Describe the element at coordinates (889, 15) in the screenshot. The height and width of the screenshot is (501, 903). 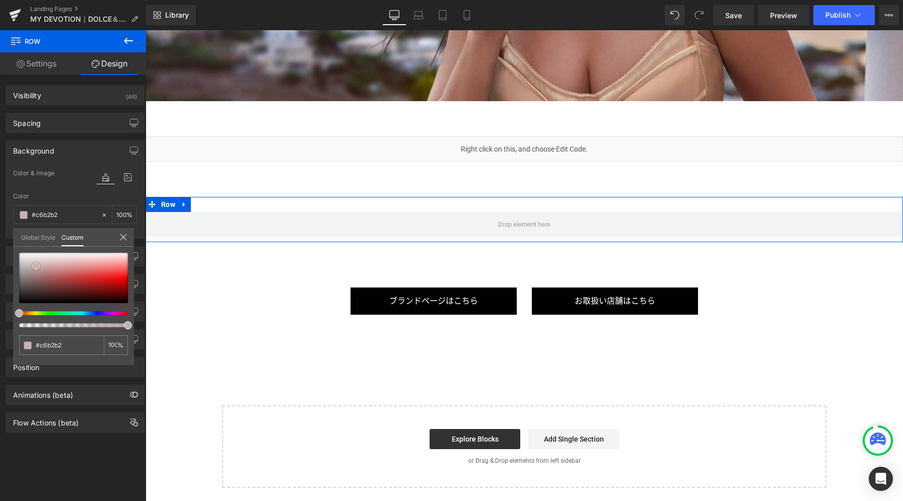
I see `button: More` at that location.